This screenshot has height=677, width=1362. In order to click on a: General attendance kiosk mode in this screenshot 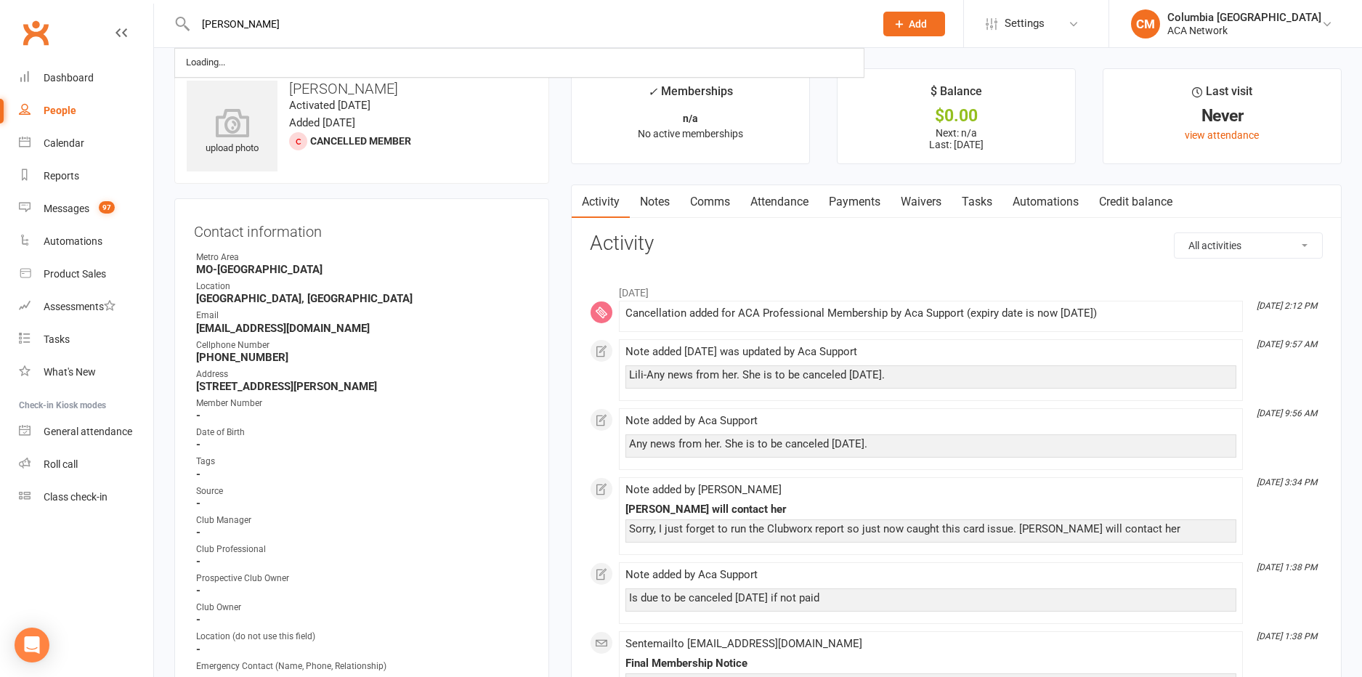, I will do `click(86, 432)`.